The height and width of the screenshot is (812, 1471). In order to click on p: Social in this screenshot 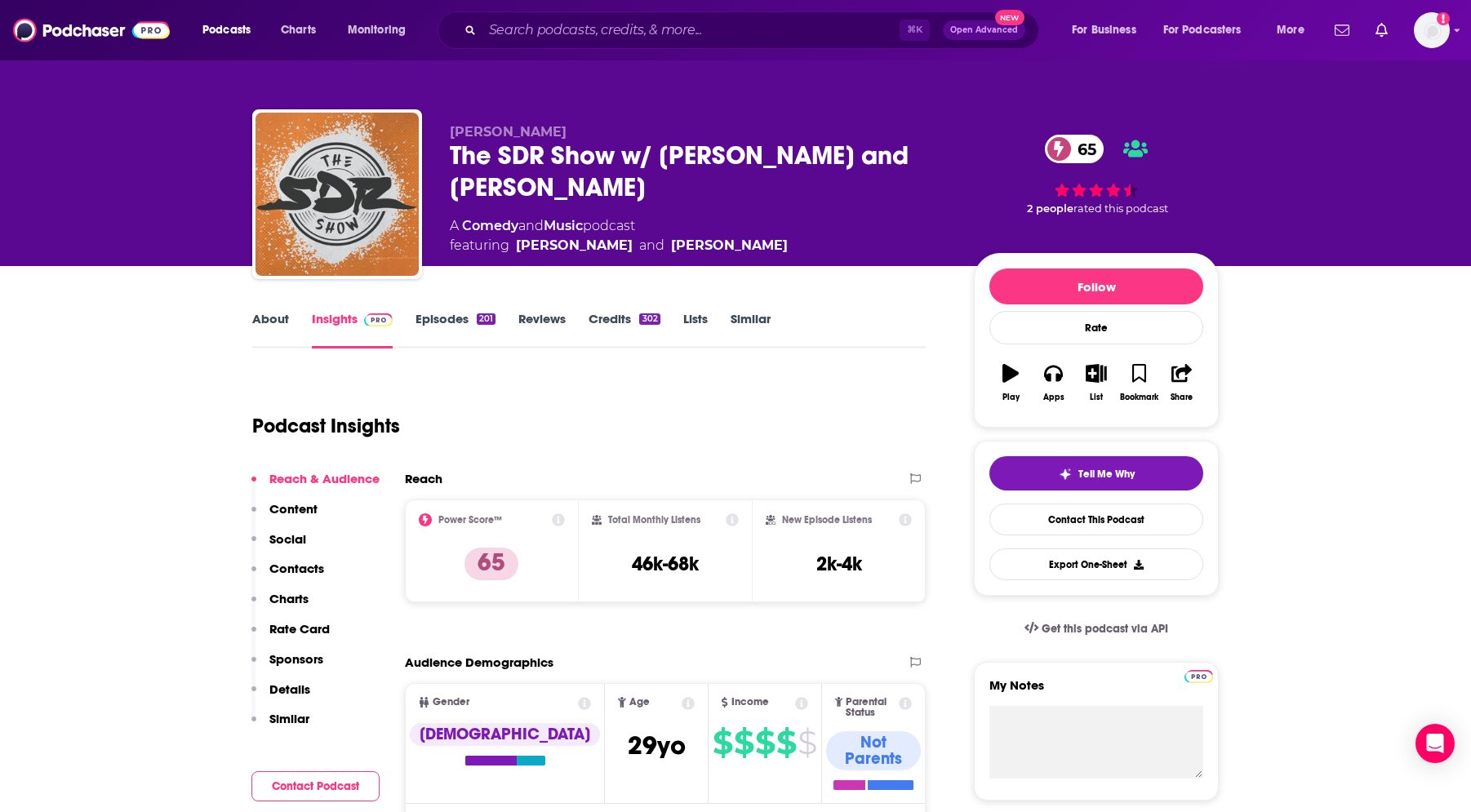, I will do `click(288, 539)`.